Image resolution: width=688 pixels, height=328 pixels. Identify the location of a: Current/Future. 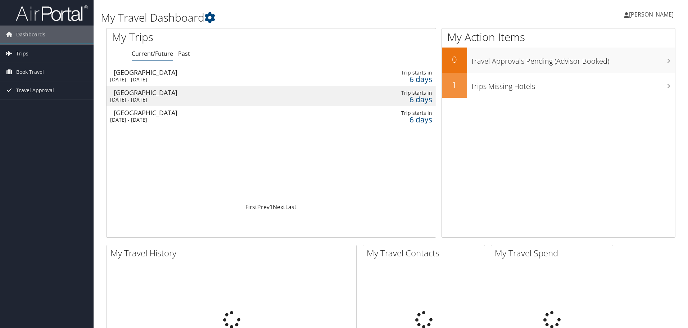
(152, 54).